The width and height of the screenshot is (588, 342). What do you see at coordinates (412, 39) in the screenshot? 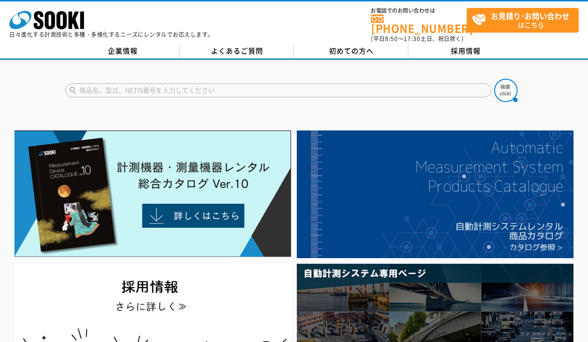
I see `span: 17:30` at bounding box center [412, 39].